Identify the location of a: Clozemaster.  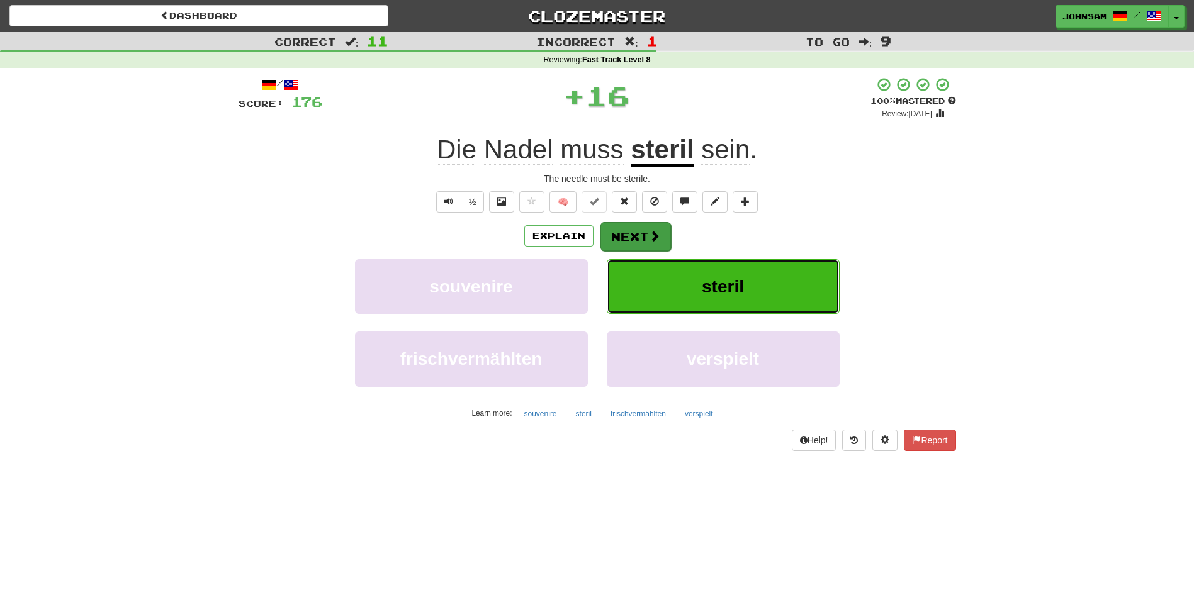
(597, 16).